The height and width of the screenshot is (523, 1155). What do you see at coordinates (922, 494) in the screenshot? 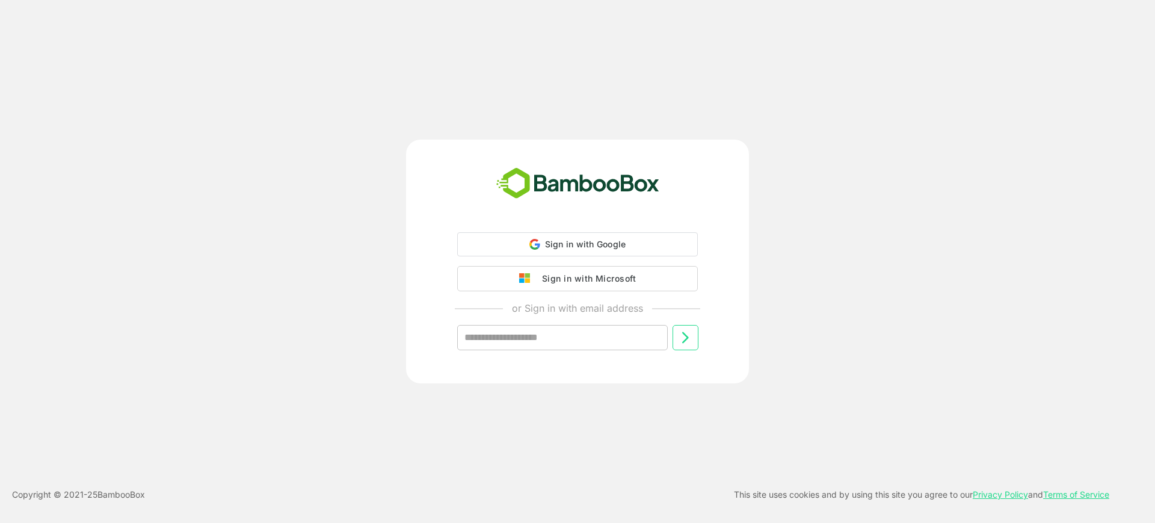
I see `p: This site uses cookies and by using this site you agree to our and` at bounding box center [922, 494].